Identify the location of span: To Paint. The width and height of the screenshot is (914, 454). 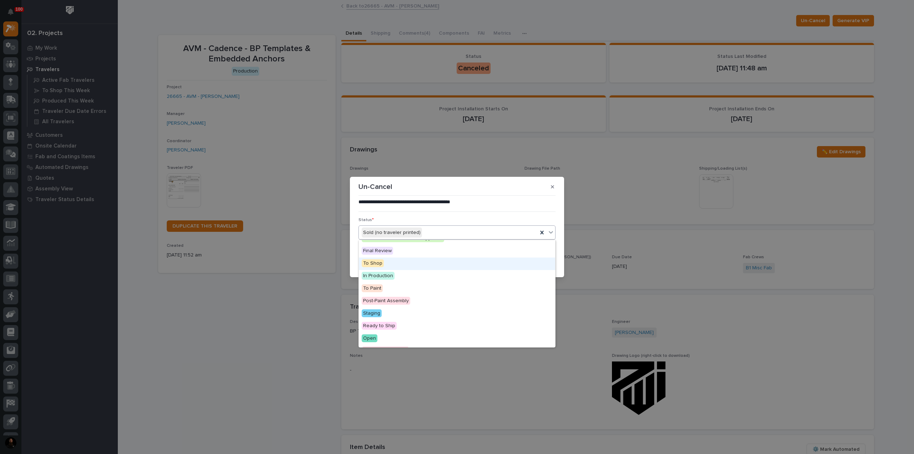
(372, 288).